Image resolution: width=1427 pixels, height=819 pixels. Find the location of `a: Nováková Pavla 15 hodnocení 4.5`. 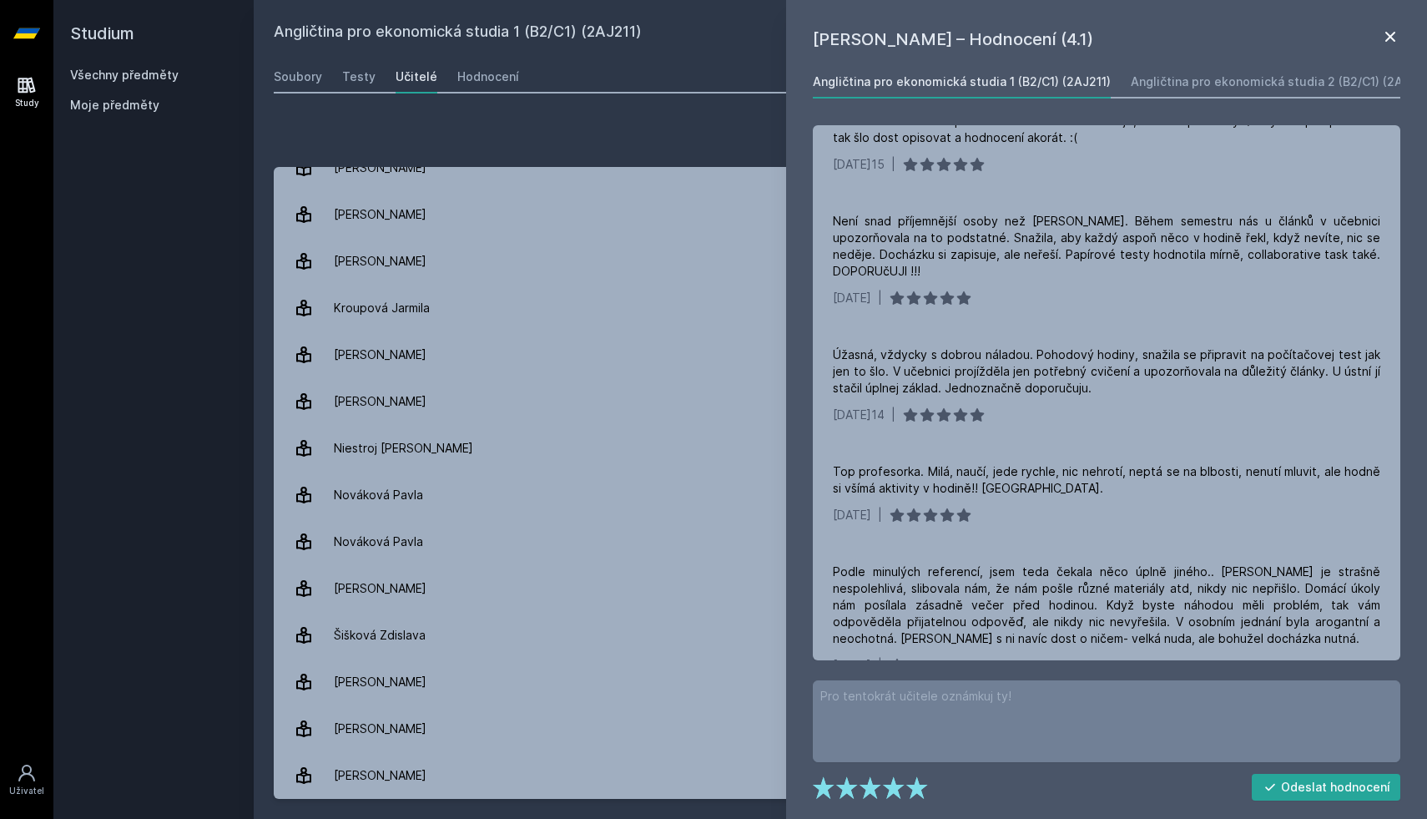

a: Nováková Pavla 15 hodnocení 4.5 is located at coordinates (840, 542).